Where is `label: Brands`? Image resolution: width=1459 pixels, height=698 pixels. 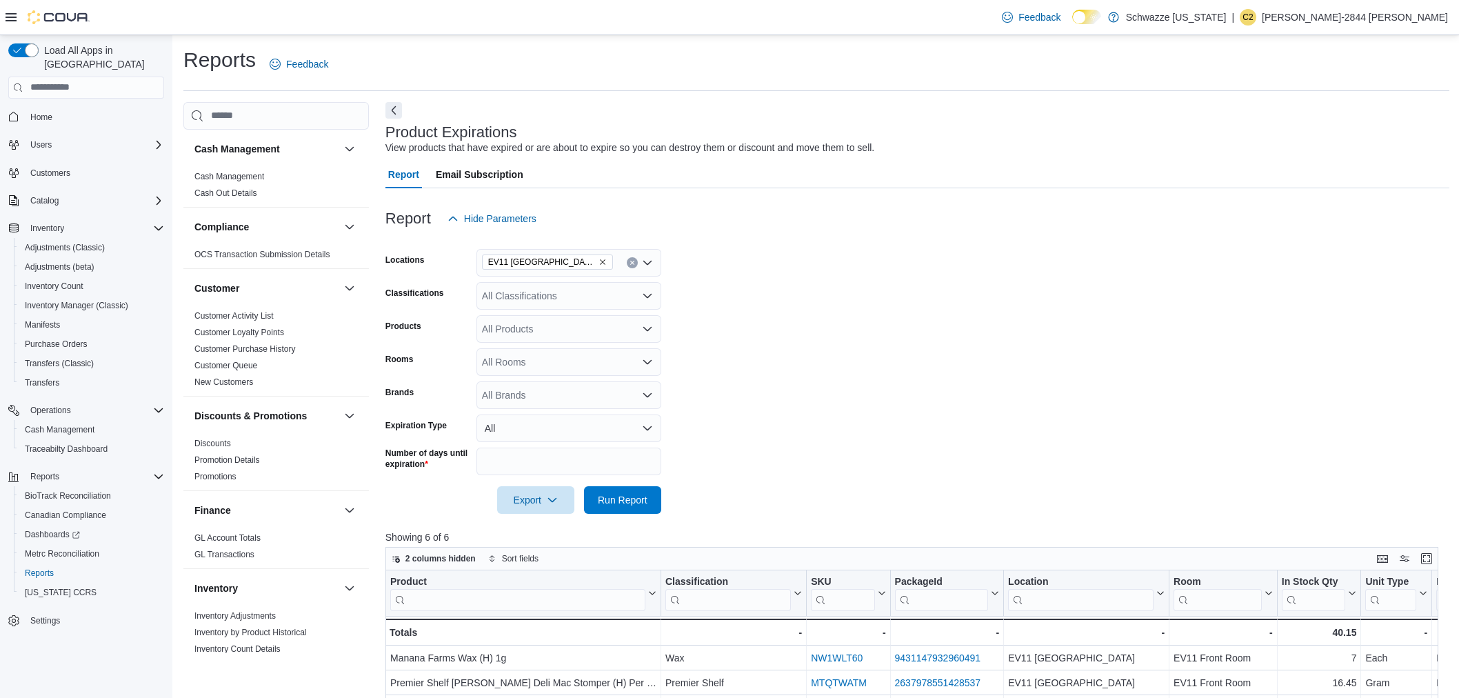 label: Brands is located at coordinates (399, 392).